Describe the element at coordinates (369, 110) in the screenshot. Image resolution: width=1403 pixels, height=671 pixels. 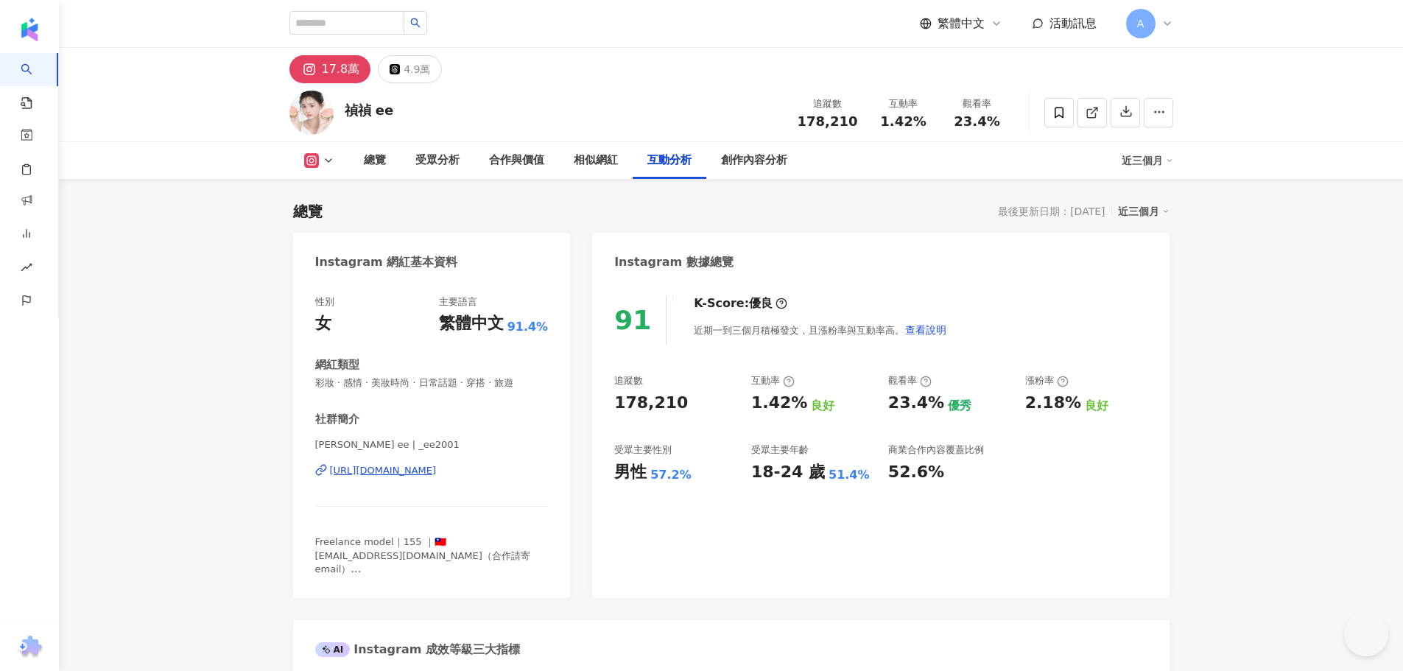
I see `div: 禎禎 ee` at that location.